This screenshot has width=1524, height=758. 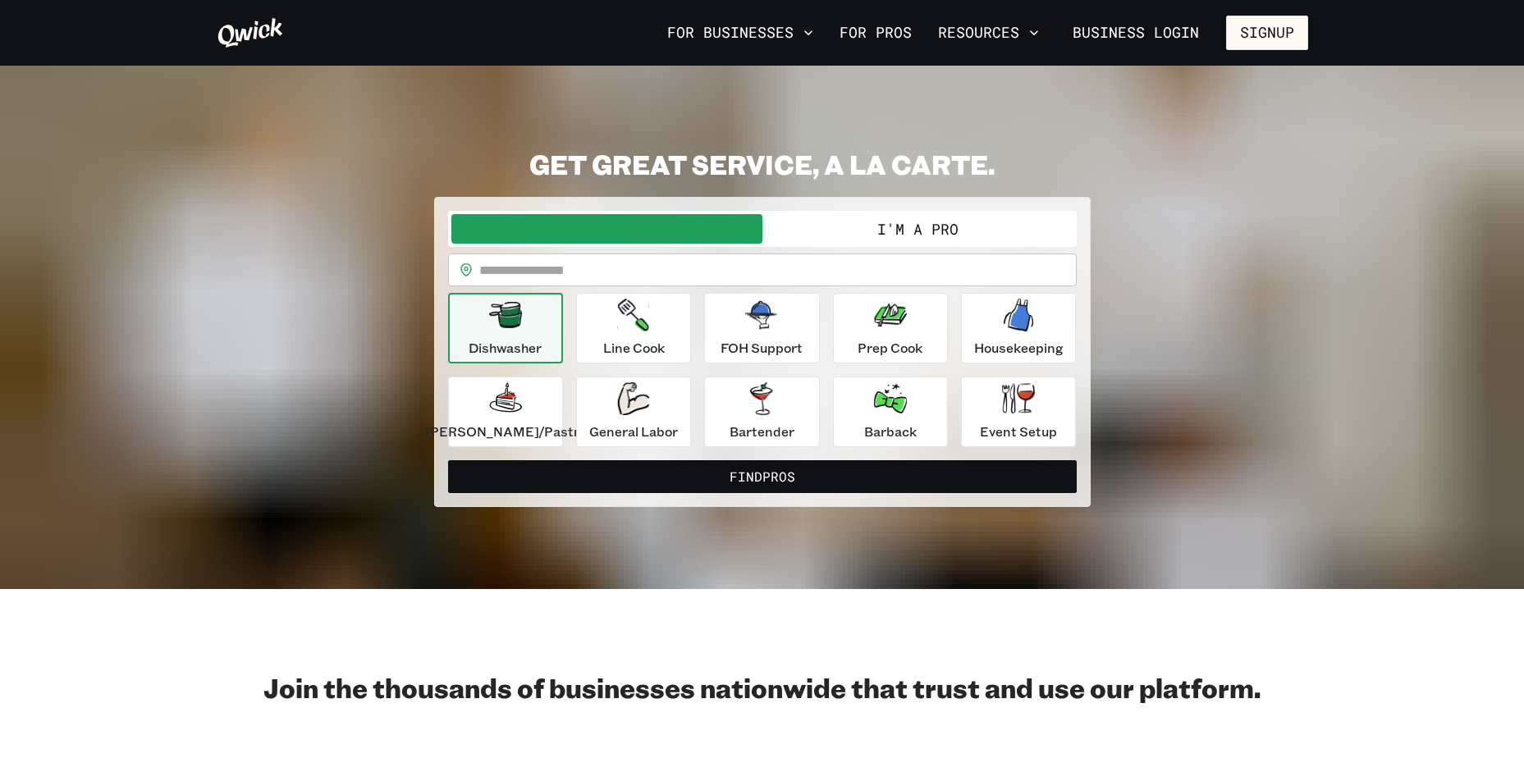 What do you see at coordinates (762, 412) in the screenshot?
I see `button: Bartender` at bounding box center [762, 412].